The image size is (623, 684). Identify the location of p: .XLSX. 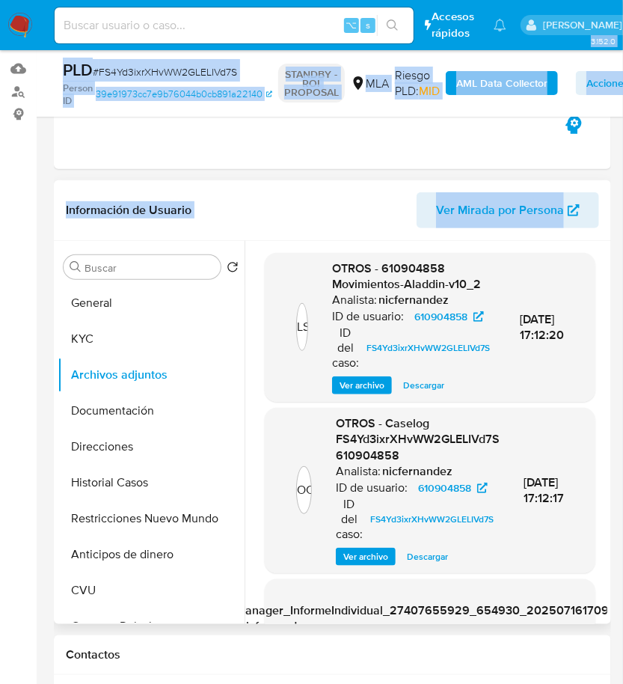
(302, 327).